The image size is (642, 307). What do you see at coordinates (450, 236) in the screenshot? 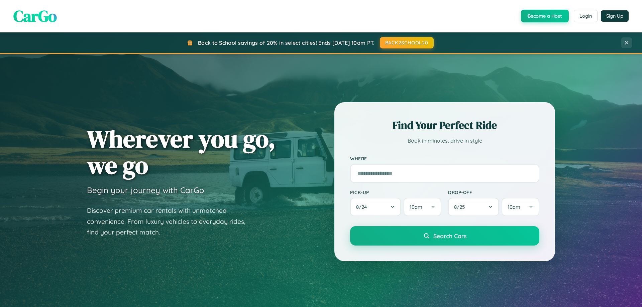
I see `span: Search Cars` at bounding box center [450, 236].